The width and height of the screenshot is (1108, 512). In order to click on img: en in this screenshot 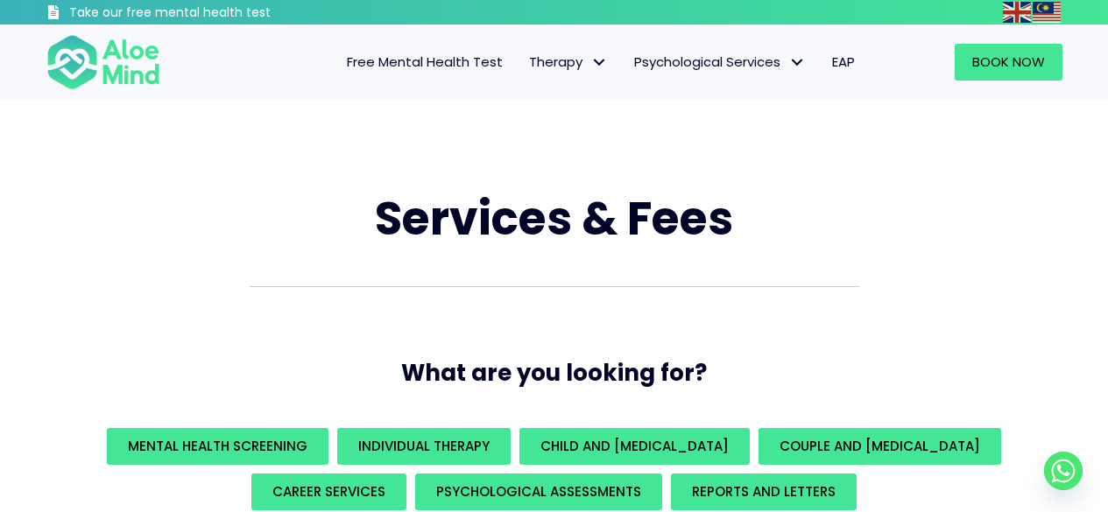, I will do `click(1017, 12)`.